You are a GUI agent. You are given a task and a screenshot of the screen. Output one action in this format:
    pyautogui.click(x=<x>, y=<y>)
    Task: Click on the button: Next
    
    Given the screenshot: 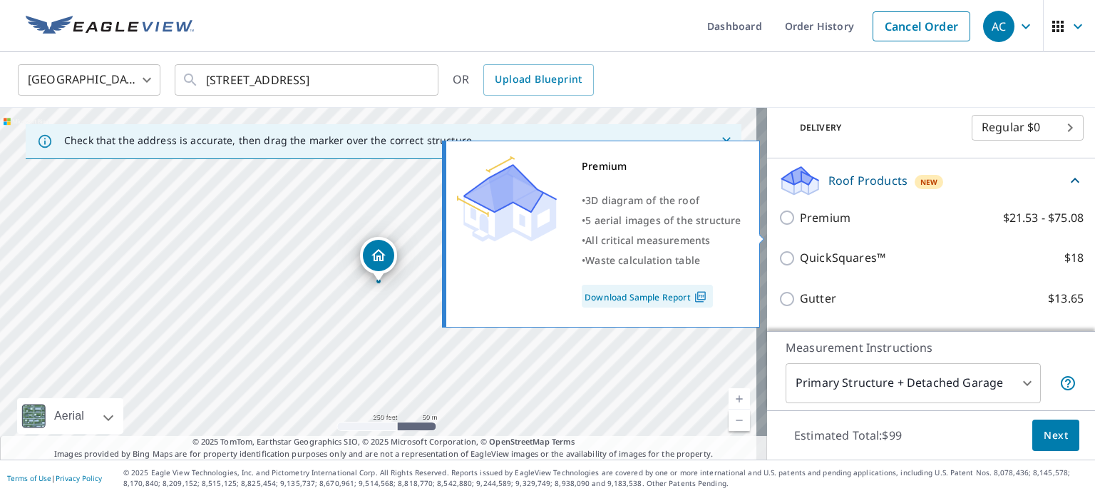 What is the action you would take?
    pyautogui.click(x=1056, y=435)
    